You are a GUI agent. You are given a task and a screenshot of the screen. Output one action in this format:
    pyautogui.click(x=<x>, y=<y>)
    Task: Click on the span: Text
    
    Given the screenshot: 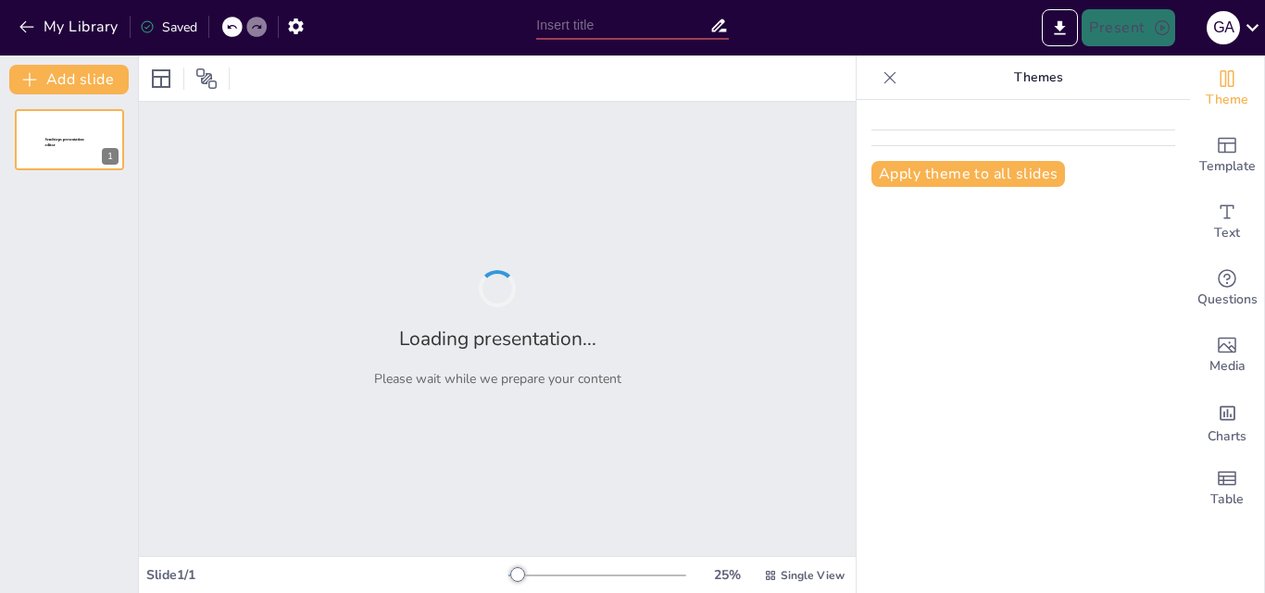 What is the action you would take?
    pyautogui.click(x=1227, y=233)
    